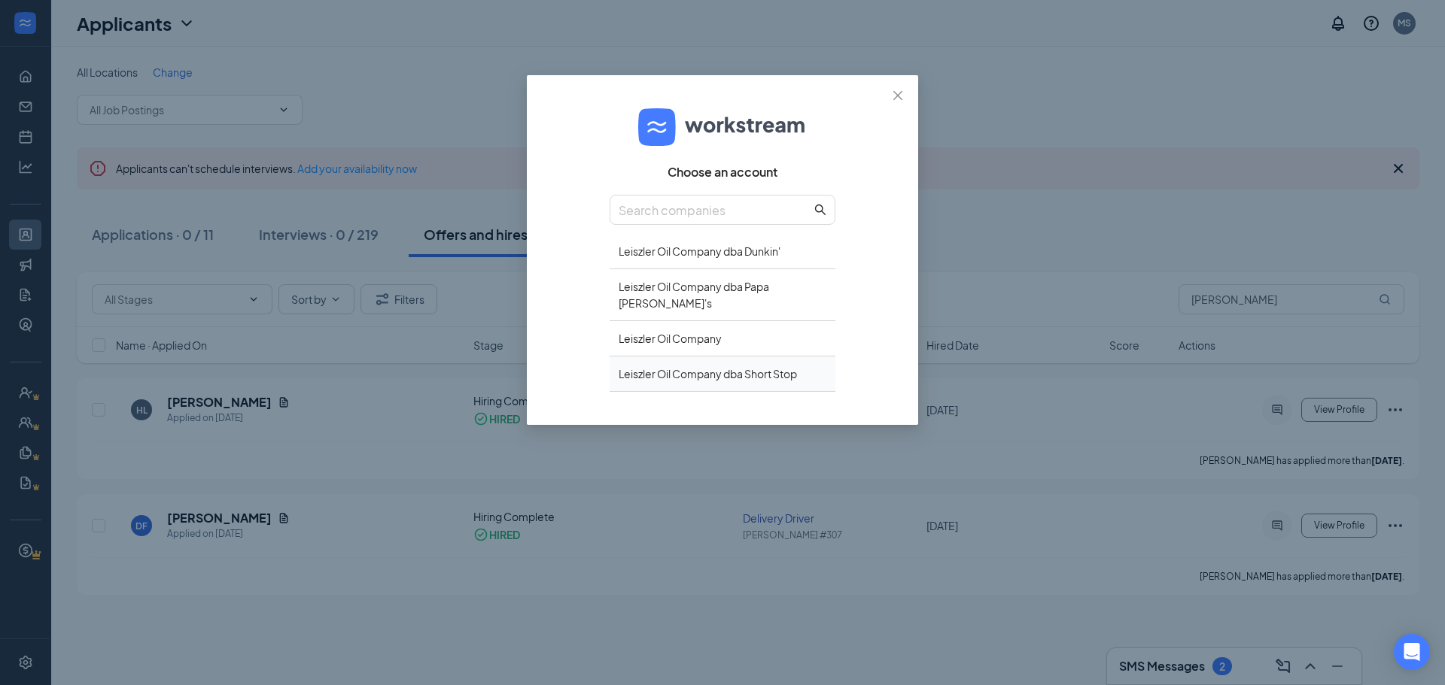  Describe the element at coordinates (722, 172) in the screenshot. I see `span: Choose an account` at that location.